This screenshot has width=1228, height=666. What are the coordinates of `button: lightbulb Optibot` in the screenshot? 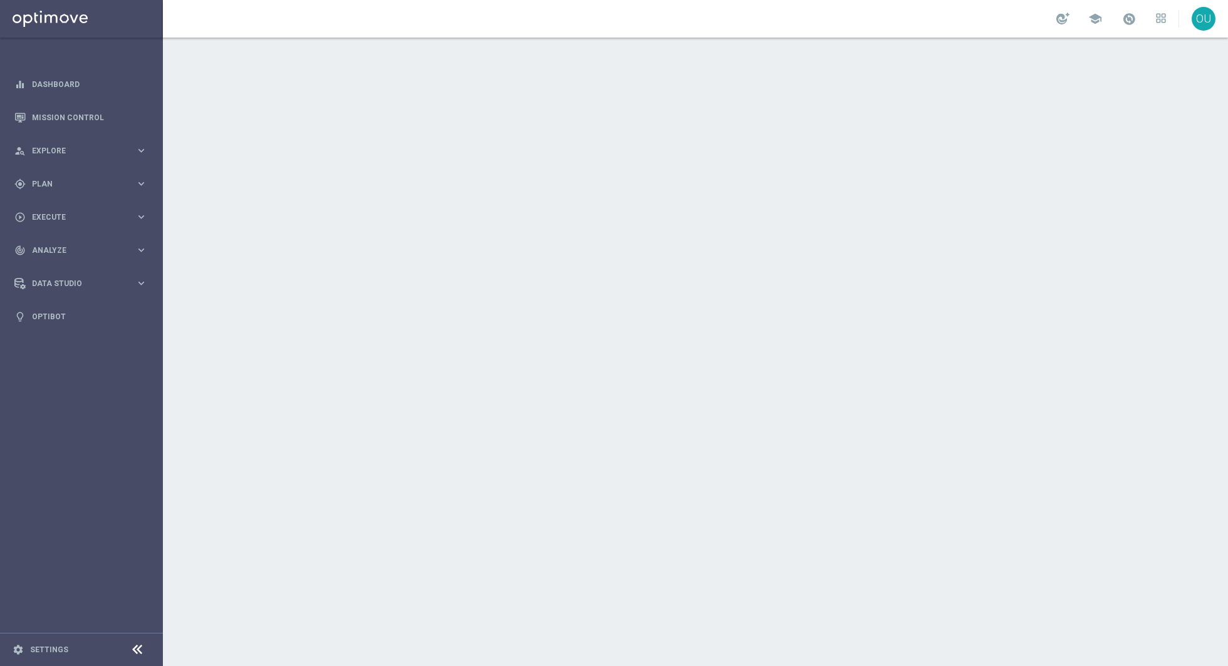 It's located at (81, 317).